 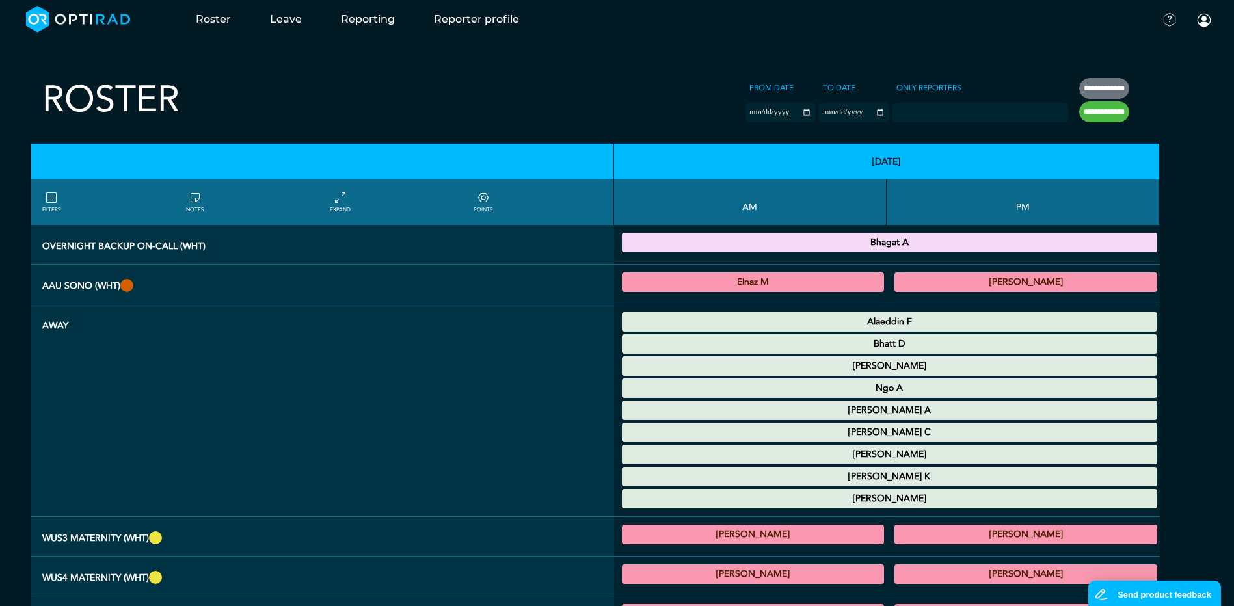 I want to click on summary: Bhagat A, so click(x=890, y=243).